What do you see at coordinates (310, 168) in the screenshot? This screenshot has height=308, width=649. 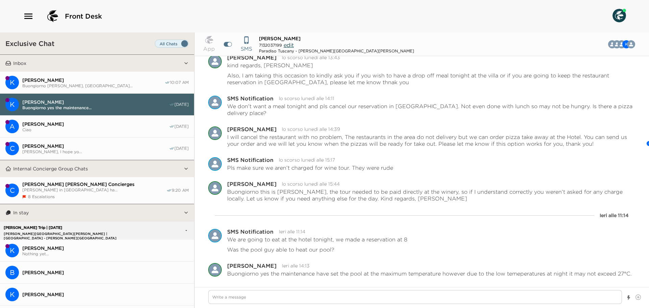 I see `p: Pls make sure we aren’t charged for wine tour. They were rude` at bounding box center [310, 168].